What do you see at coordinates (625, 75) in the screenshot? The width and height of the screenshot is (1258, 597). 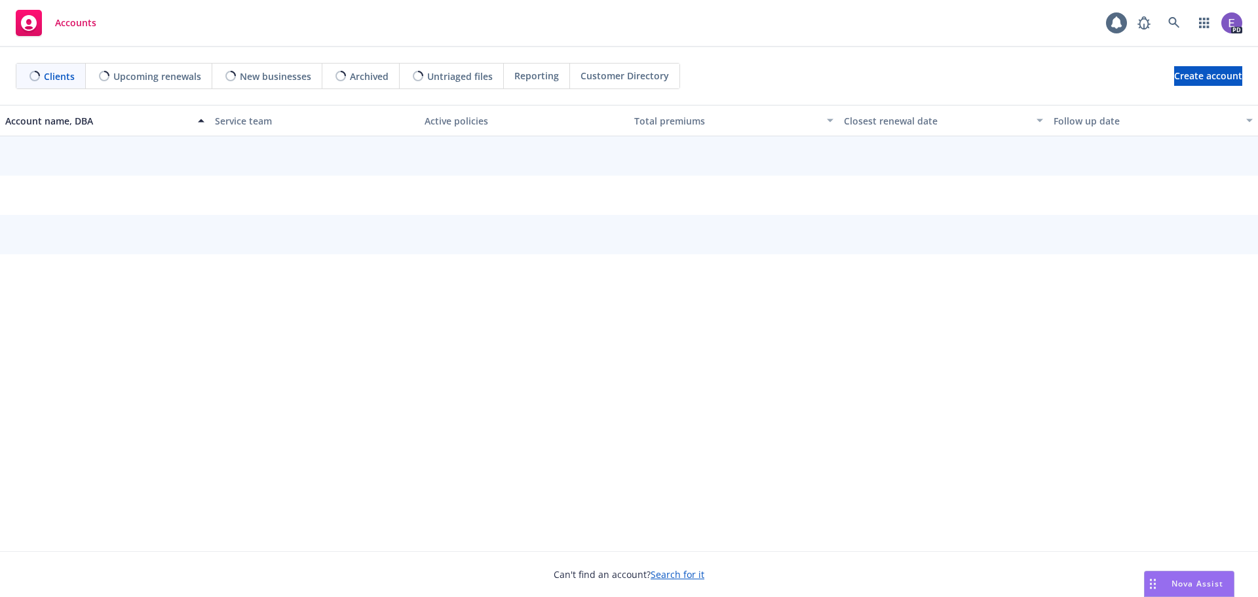 I see `span: Customer Directory` at bounding box center [625, 75].